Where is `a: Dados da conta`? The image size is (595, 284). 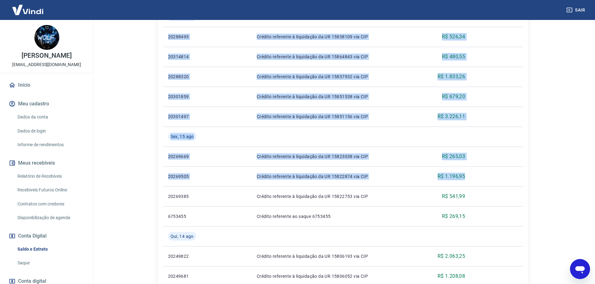
a: Dados da conta is located at coordinates (50, 117).